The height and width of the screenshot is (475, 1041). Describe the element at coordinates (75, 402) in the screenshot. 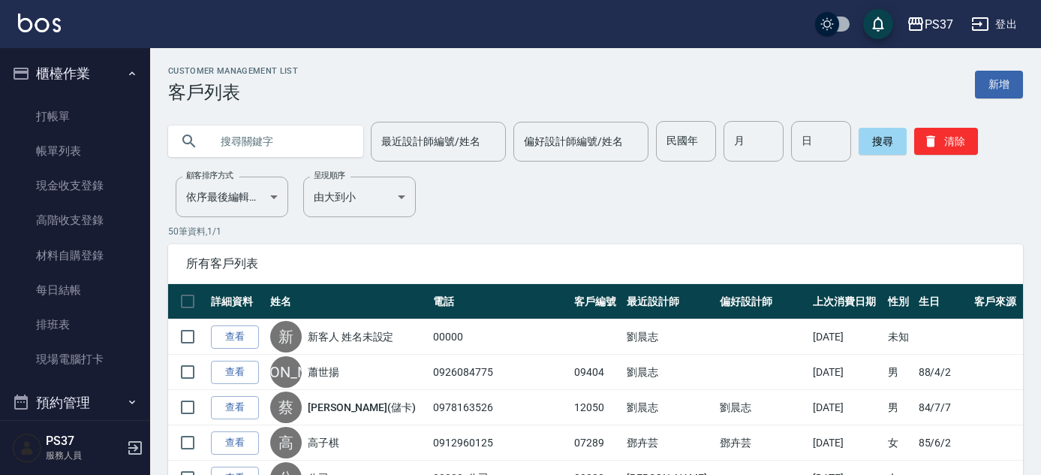

I see `button: 預約管理` at that location.